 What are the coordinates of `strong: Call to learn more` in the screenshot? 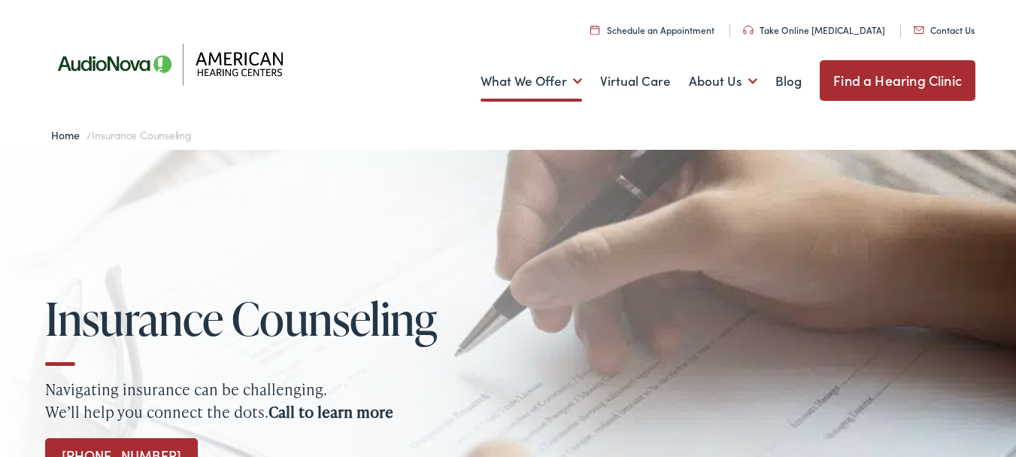 It's located at (331, 411).